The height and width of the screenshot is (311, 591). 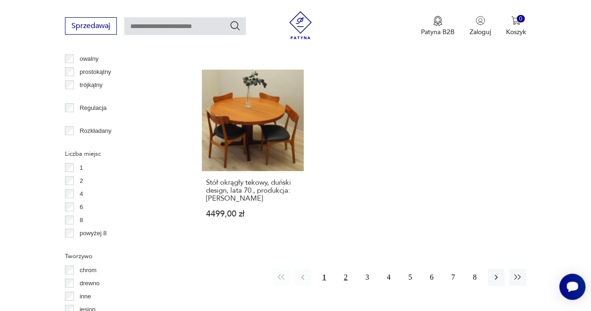 What do you see at coordinates (91, 85) in the screenshot?
I see `p: trójkątny` at bounding box center [91, 85].